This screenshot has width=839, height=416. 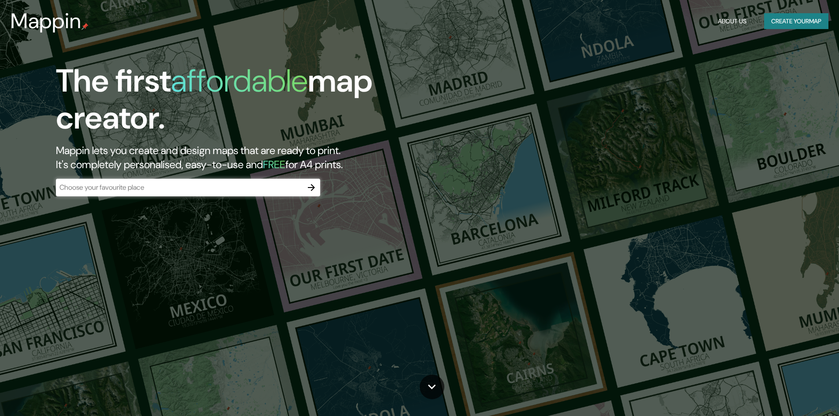 I want to click on h3: Mappin, so click(x=46, y=21).